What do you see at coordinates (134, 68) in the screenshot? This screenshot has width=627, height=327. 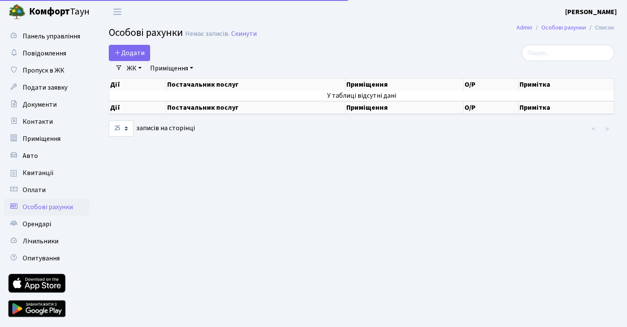 I see `a: ЖК` at bounding box center [134, 68].